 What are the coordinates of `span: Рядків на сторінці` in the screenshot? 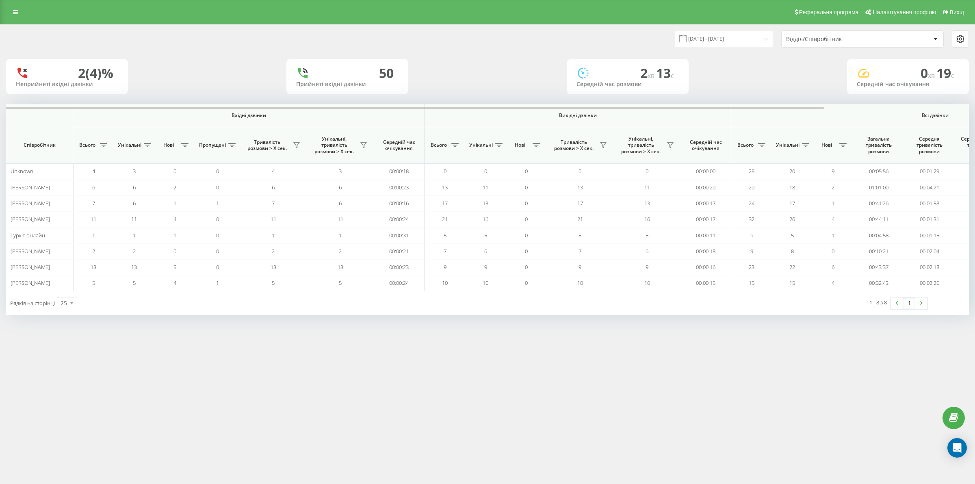 It's located at (32, 303).